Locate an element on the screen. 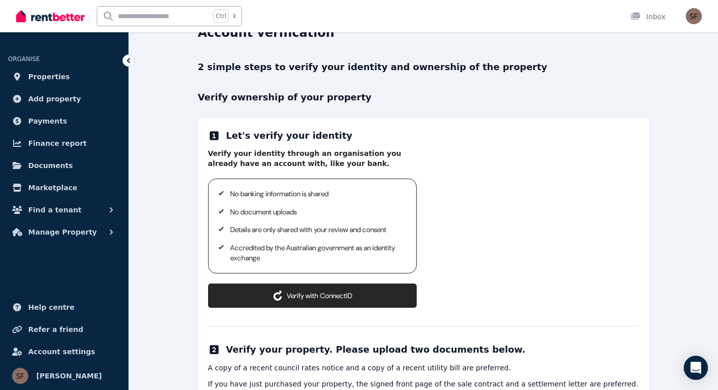  span: Marketplace is located at coordinates (52, 188).